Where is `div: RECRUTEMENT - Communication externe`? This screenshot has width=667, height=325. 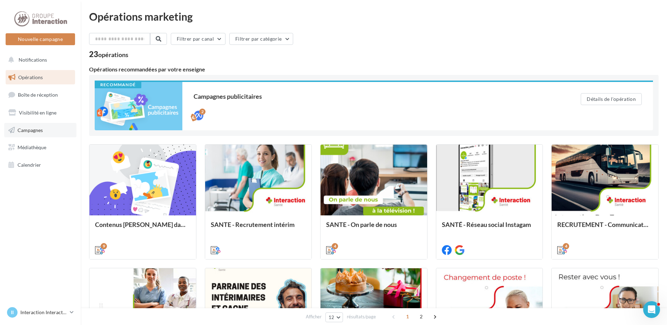
div: RECRUTEMENT - Communication externe is located at coordinates (605, 228).